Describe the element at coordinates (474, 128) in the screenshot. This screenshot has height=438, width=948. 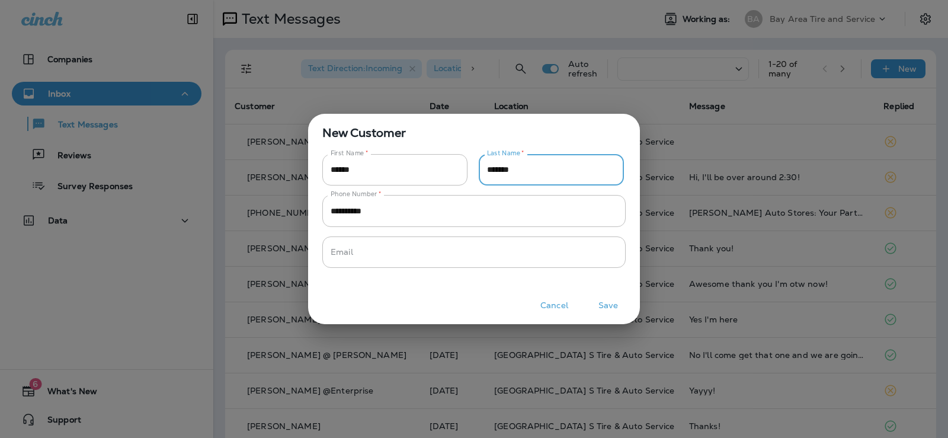
I see `span: New Customer` at that location.